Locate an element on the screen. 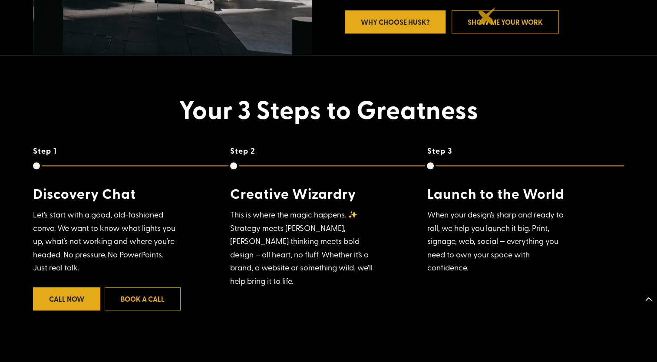 The width and height of the screenshot is (657, 362). a: Call Now is located at coordinates (66, 299).